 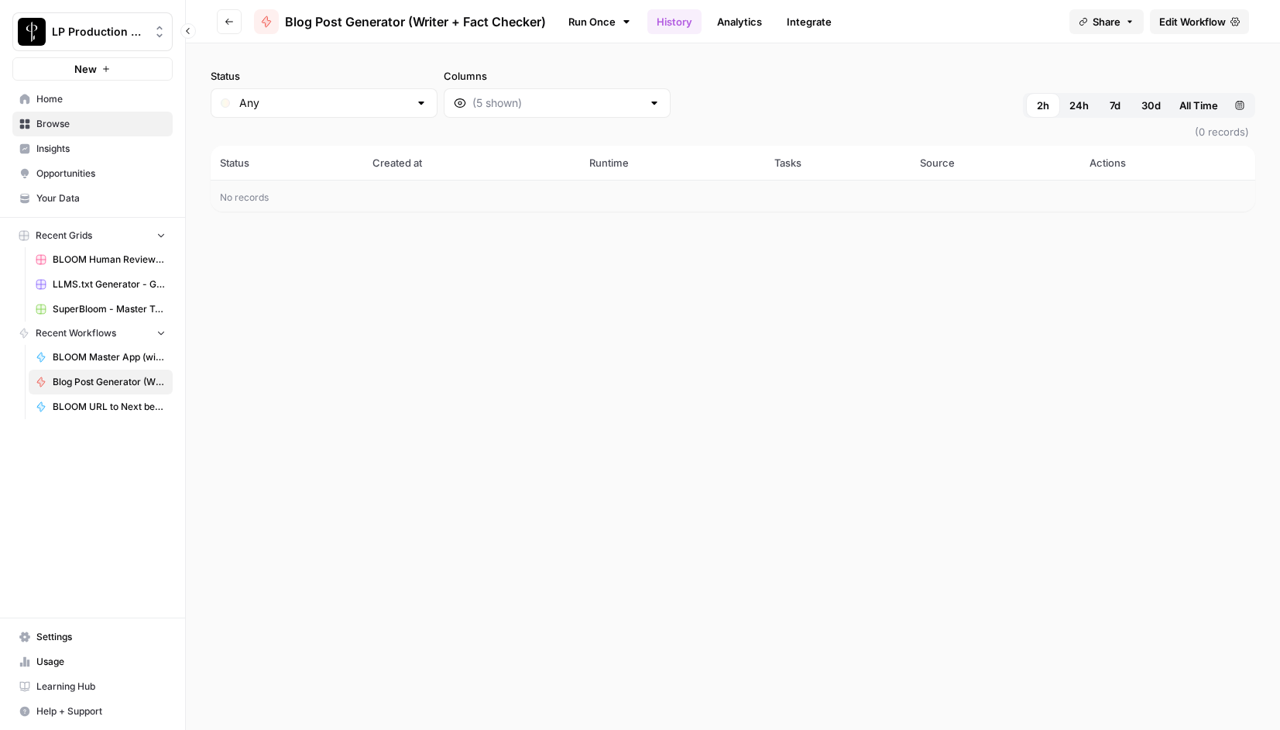 I want to click on a: Opportunities, so click(x=92, y=173).